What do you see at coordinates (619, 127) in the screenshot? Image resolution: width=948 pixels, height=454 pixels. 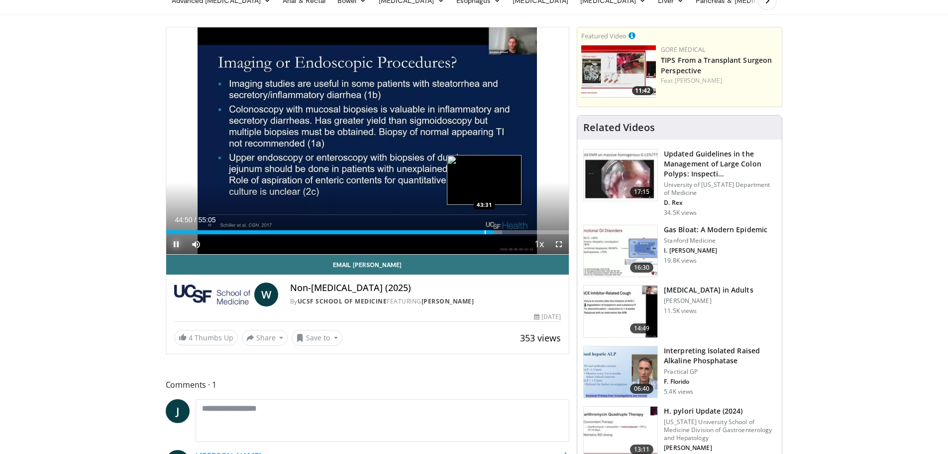 I see `h4: Related Videos` at bounding box center [619, 127].